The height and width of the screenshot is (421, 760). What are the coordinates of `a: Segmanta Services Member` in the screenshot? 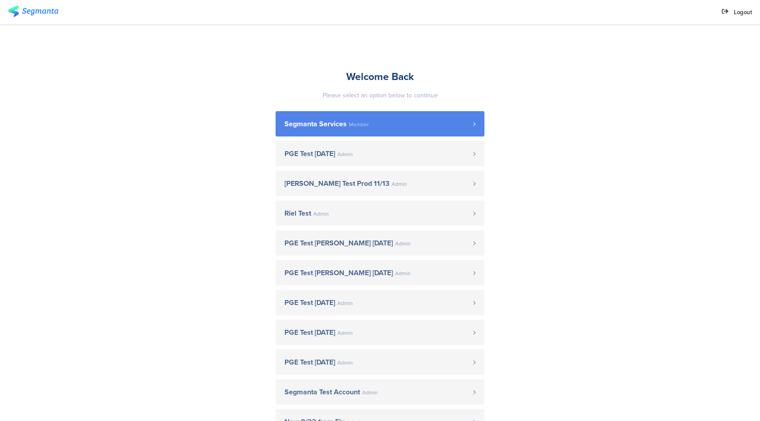 It's located at (380, 124).